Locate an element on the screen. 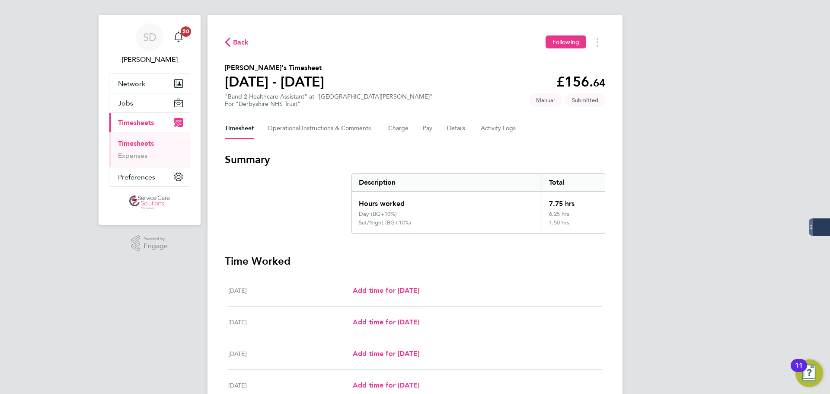 The image size is (830, 394). button: Timesheet is located at coordinates (239, 128).